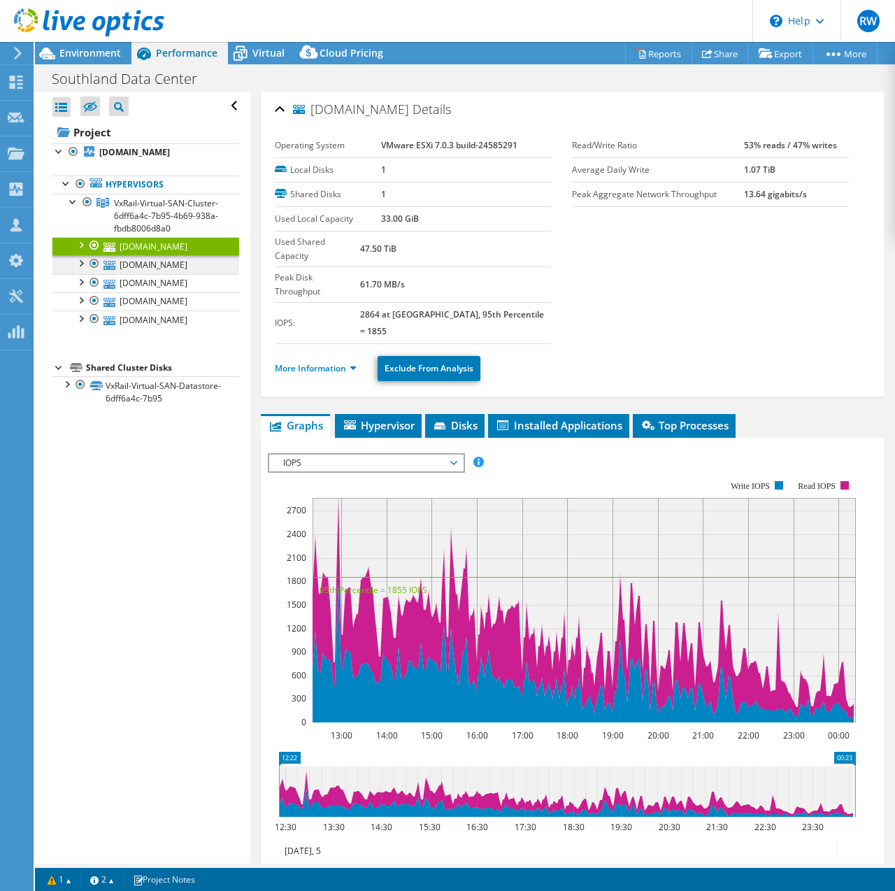 The width and height of the screenshot is (895, 891). What do you see at coordinates (776, 21) in the screenshot?
I see `svg: \n` at bounding box center [776, 21].